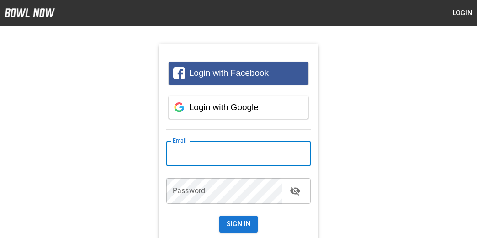 This screenshot has height=238, width=477. I want to click on img: logo, so click(30, 13).